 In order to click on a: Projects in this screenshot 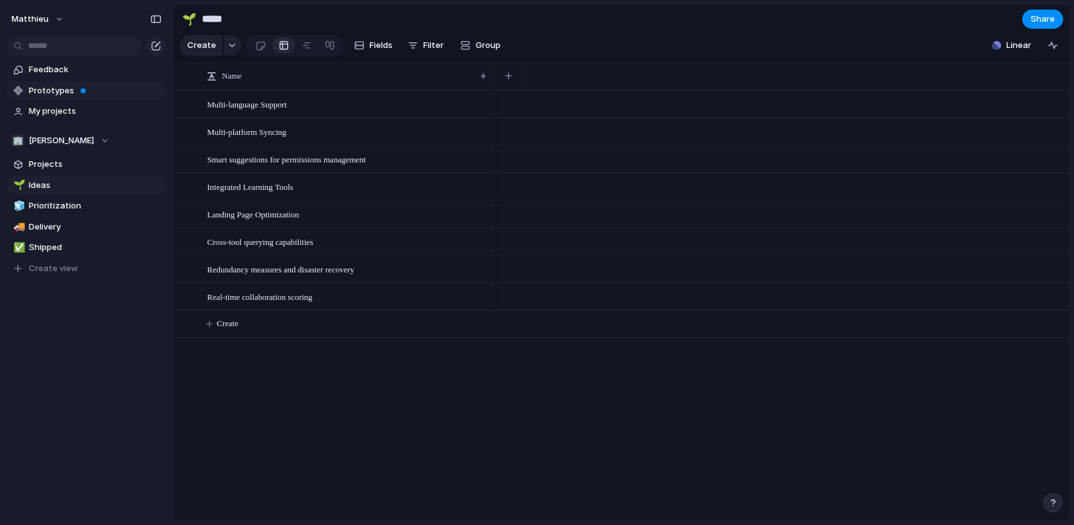, I will do `click(86, 164)`.